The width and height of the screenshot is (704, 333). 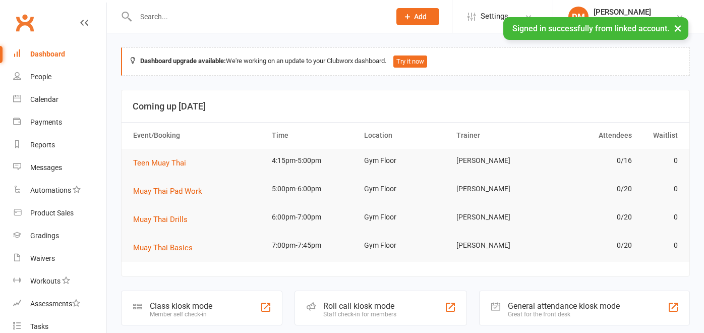 What do you see at coordinates (578, 17) in the screenshot?
I see `div: DM` at bounding box center [578, 17].